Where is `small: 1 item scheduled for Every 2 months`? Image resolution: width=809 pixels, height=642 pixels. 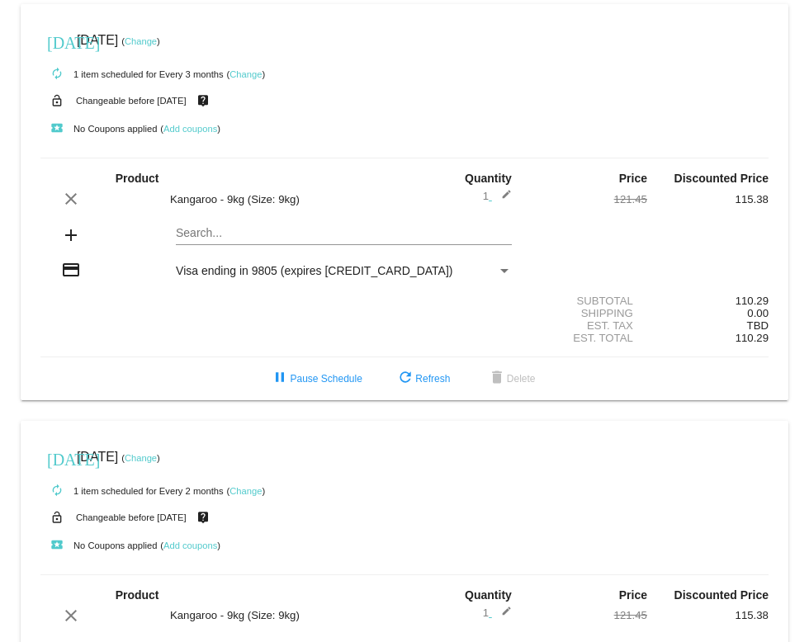 small: 1 item scheduled for Every 2 months is located at coordinates (132, 491).